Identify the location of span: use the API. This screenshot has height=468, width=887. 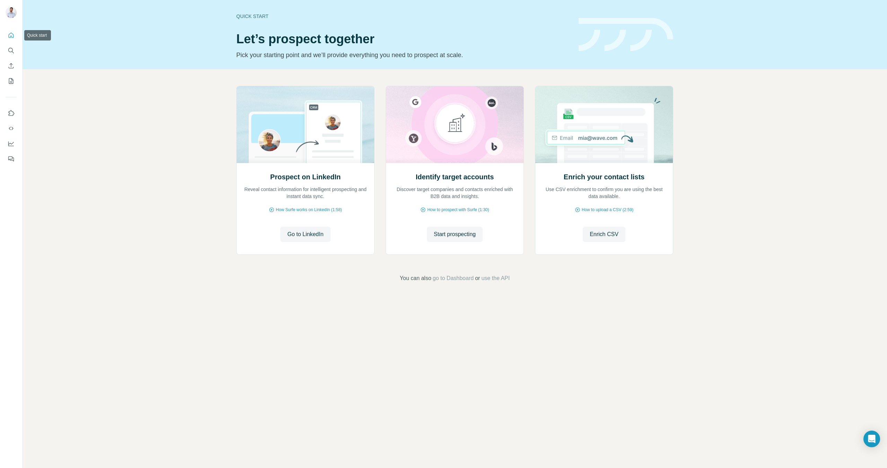
(495, 278).